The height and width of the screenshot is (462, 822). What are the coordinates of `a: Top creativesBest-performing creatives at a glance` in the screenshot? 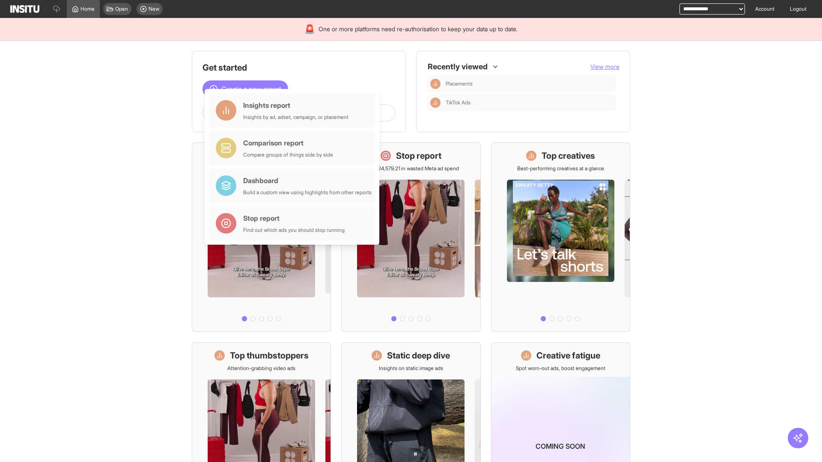 It's located at (560, 237).